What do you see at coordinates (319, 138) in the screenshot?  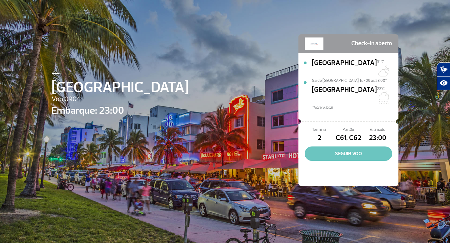 I see `span: 2` at bounding box center [319, 138].